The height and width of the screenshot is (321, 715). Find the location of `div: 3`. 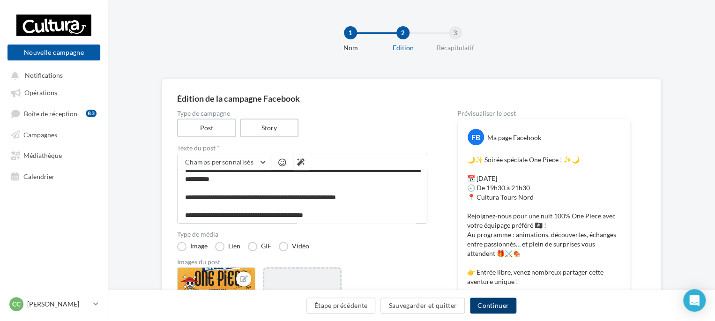

div: 3 is located at coordinates (456, 33).